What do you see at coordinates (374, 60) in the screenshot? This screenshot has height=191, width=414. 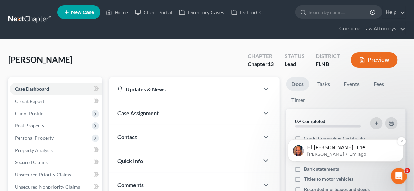 I see `button: Preview` at bounding box center [374, 60].